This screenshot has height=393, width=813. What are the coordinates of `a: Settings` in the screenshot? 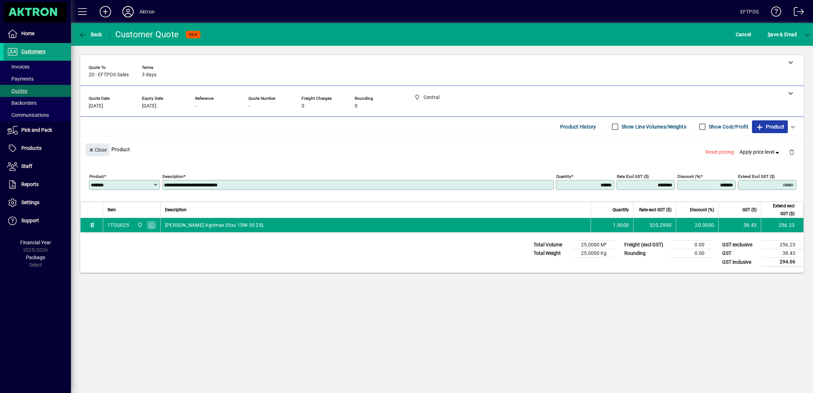 It's located at (37, 203).